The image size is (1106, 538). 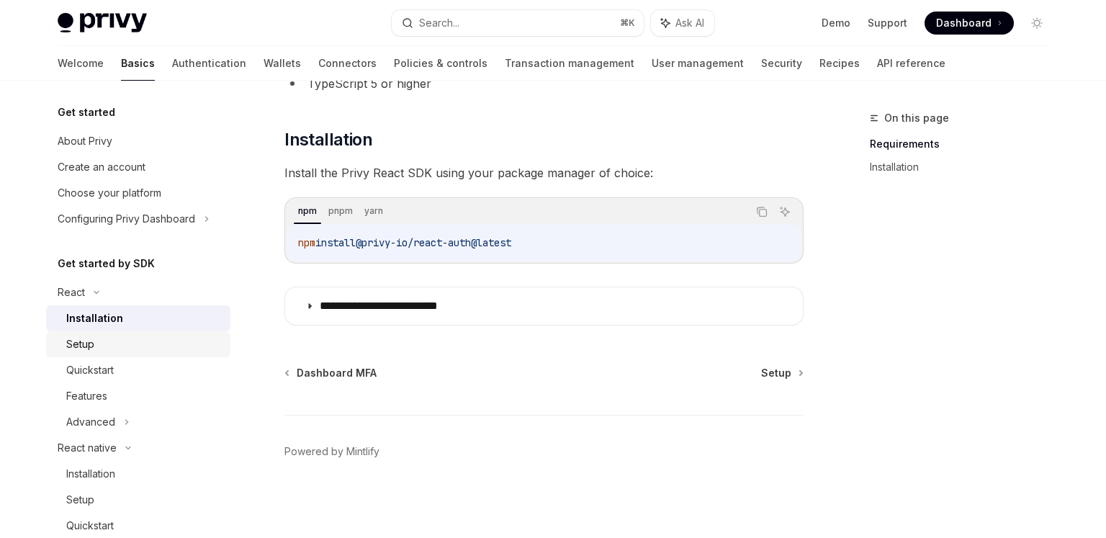 What do you see at coordinates (544, 173) in the screenshot?
I see `span: Install the Privy React SDK using your package manager of choice:` at bounding box center [544, 173].